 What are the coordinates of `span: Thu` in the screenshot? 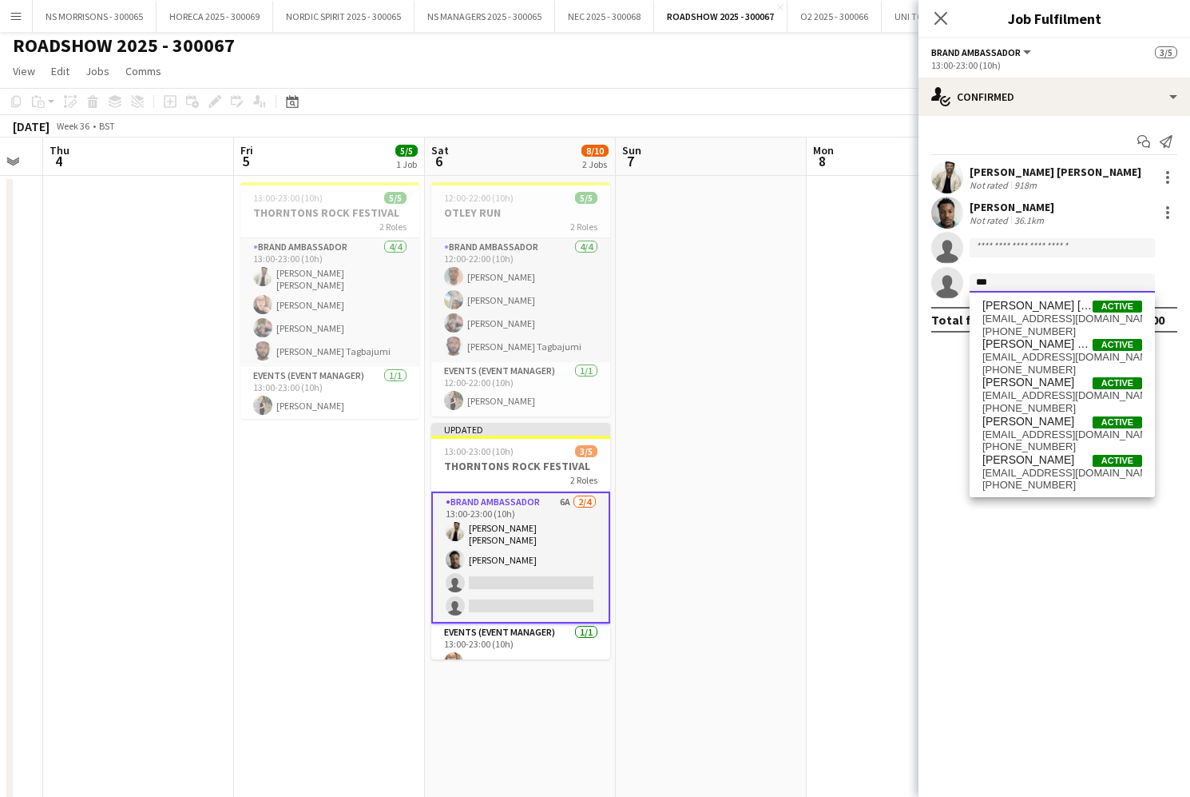 It's located at (59, 150).